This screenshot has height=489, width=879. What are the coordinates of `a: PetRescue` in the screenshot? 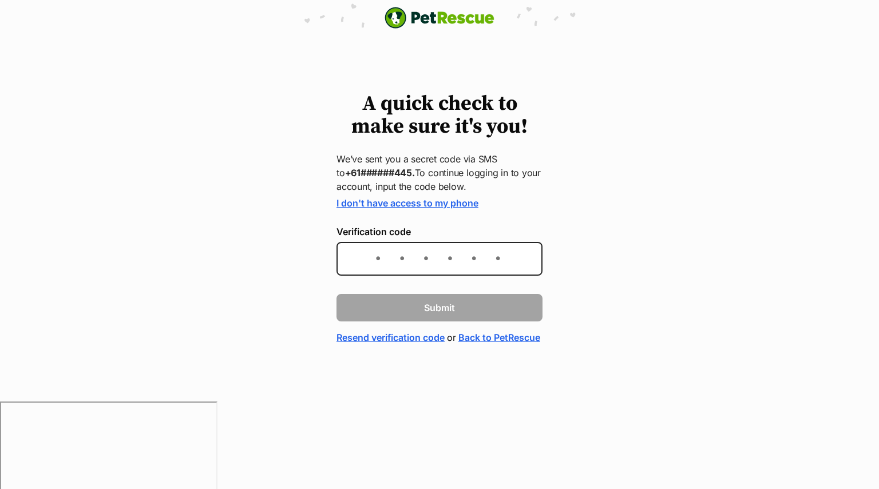 It's located at (439, 18).